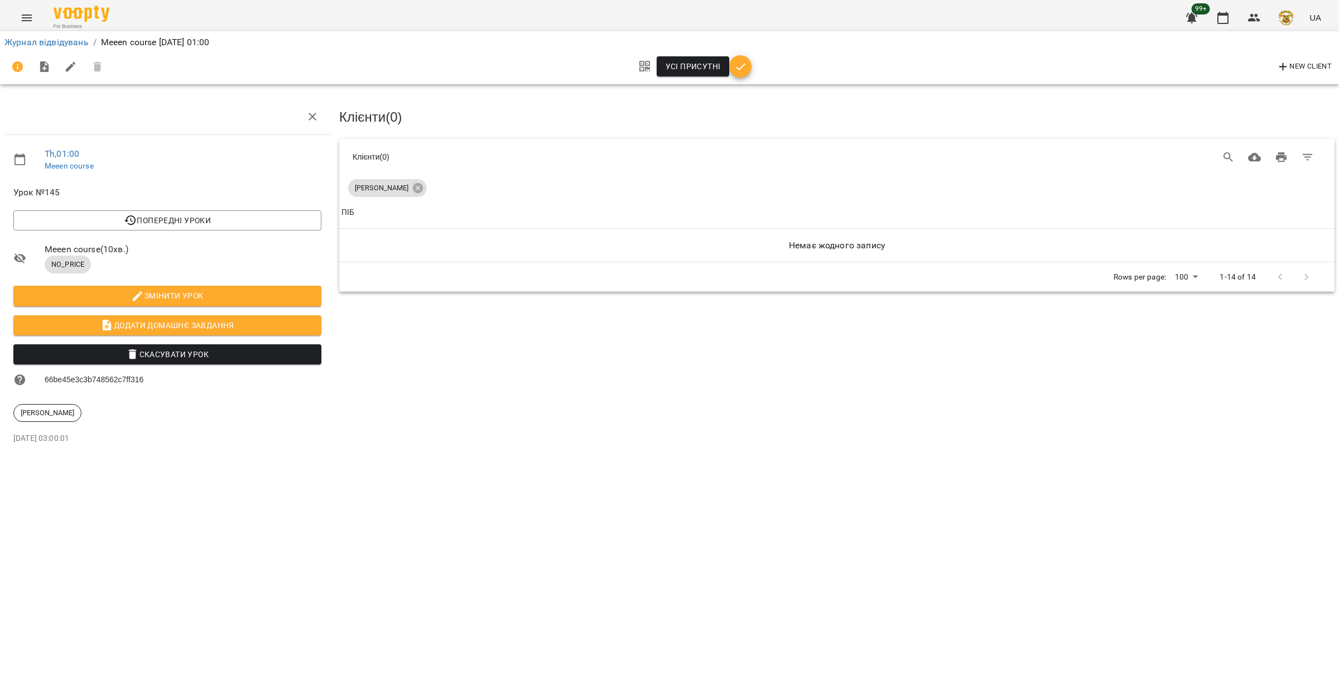 This screenshot has height=692, width=1339. What do you see at coordinates (693, 66) in the screenshot?
I see `span: Усі присутні` at bounding box center [693, 66].